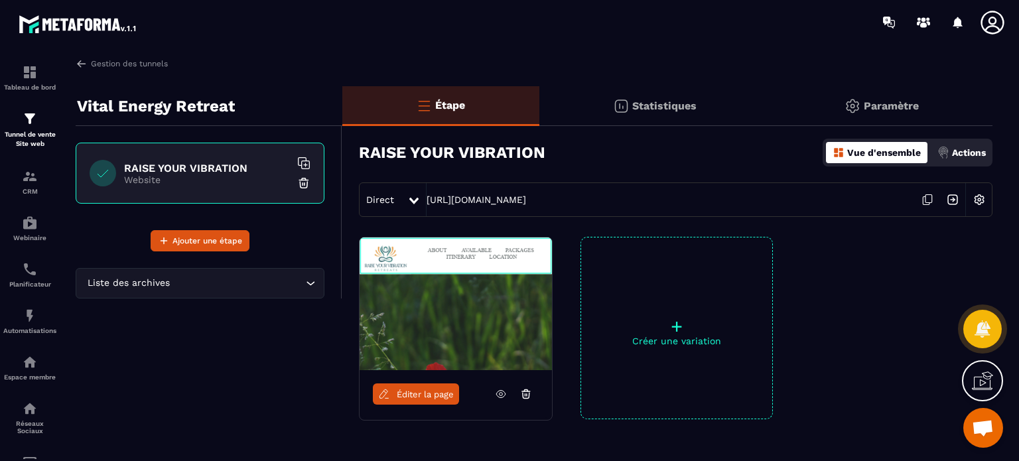 The height and width of the screenshot is (461, 1019). Describe the element at coordinates (30, 87) in the screenshot. I see `p: Tableau de bord` at that location.